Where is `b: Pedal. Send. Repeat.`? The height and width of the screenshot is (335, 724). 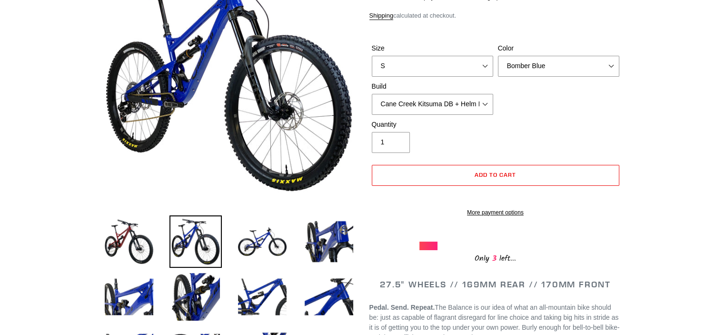 b: Pedal. Send. Repeat. is located at coordinates (402, 307).